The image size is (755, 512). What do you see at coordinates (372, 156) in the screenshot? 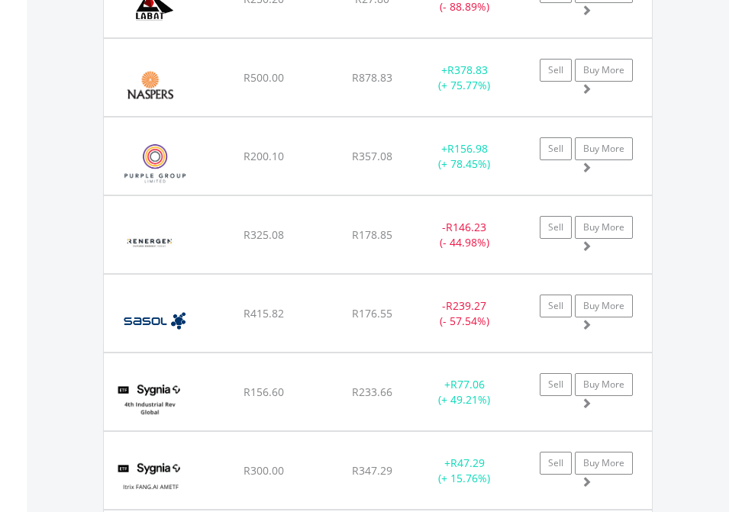
I see `span: R357.08` at bounding box center [372, 156].